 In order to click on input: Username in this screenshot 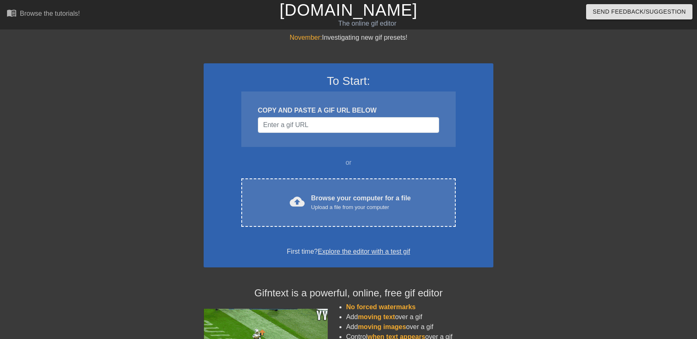, I will do `click(348, 125)`.